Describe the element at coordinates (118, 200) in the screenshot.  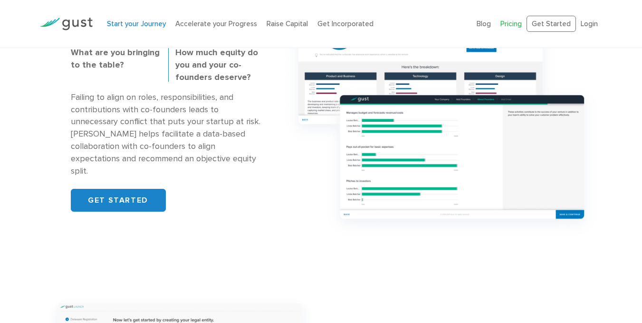
I see `a: GET STARTED` at that location.